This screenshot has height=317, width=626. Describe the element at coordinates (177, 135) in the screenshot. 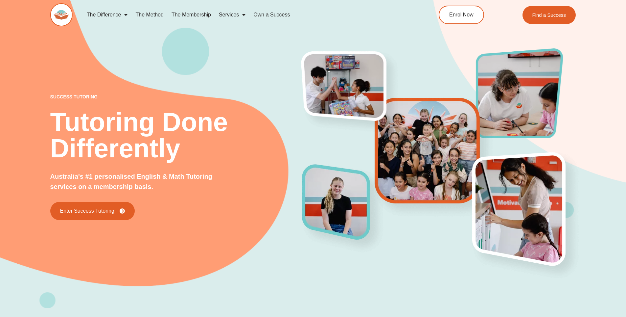

I see `h2: Tutoring Done Differently` at that location.